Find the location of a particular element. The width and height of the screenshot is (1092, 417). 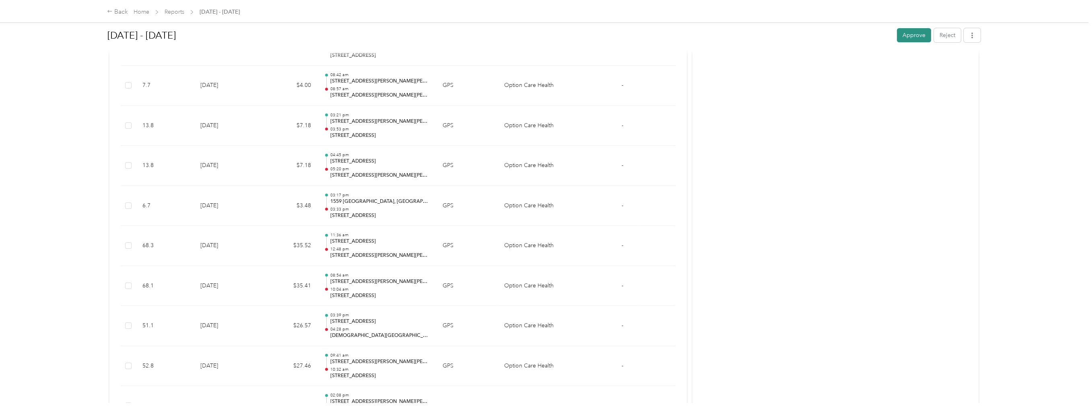

td: 68.1 is located at coordinates (165, 286).